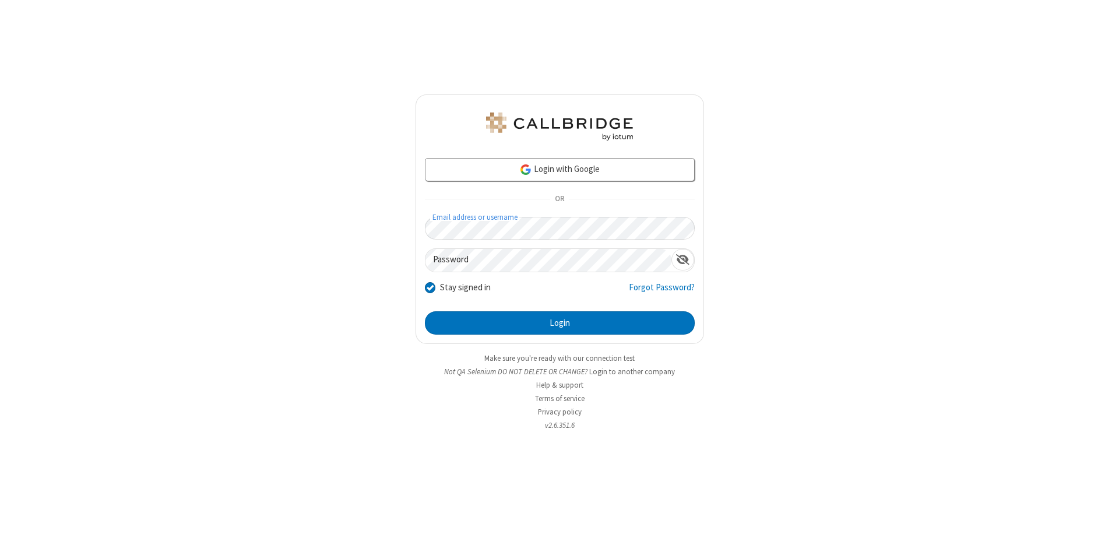 This screenshot has height=534, width=1119. Describe the element at coordinates (559, 170) in the screenshot. I see `a: Login with Google` at that location.